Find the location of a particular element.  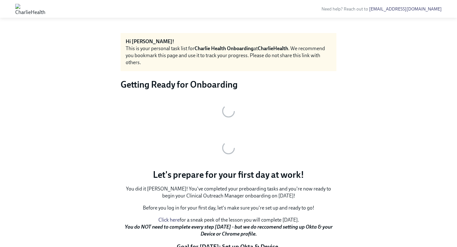

span: Need help? Reach out to is located at coordinates (382, 9).